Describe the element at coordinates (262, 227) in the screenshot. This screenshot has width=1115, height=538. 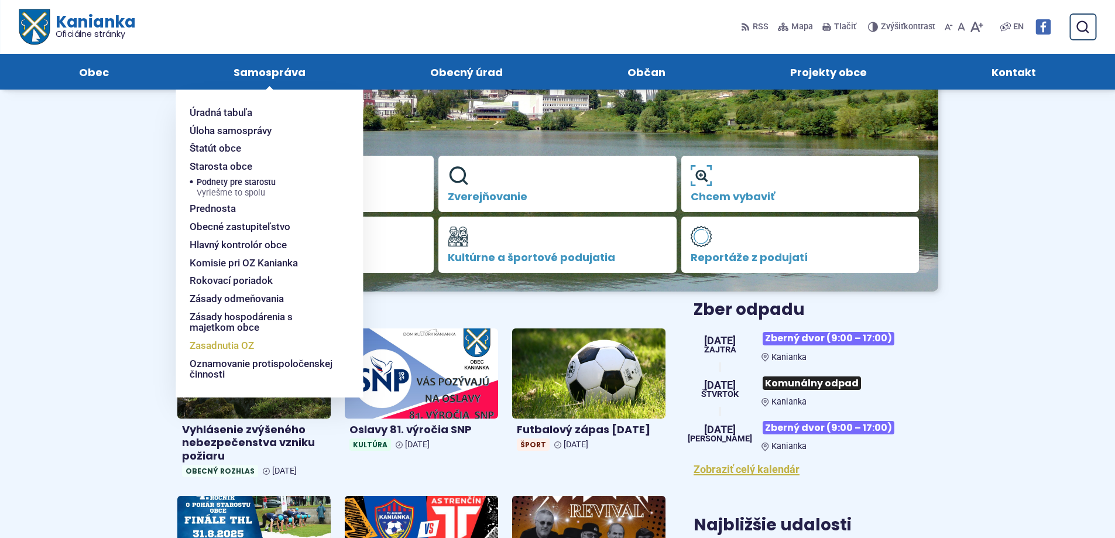
I see `a: Obecné zastupiteľstvo` at that location.